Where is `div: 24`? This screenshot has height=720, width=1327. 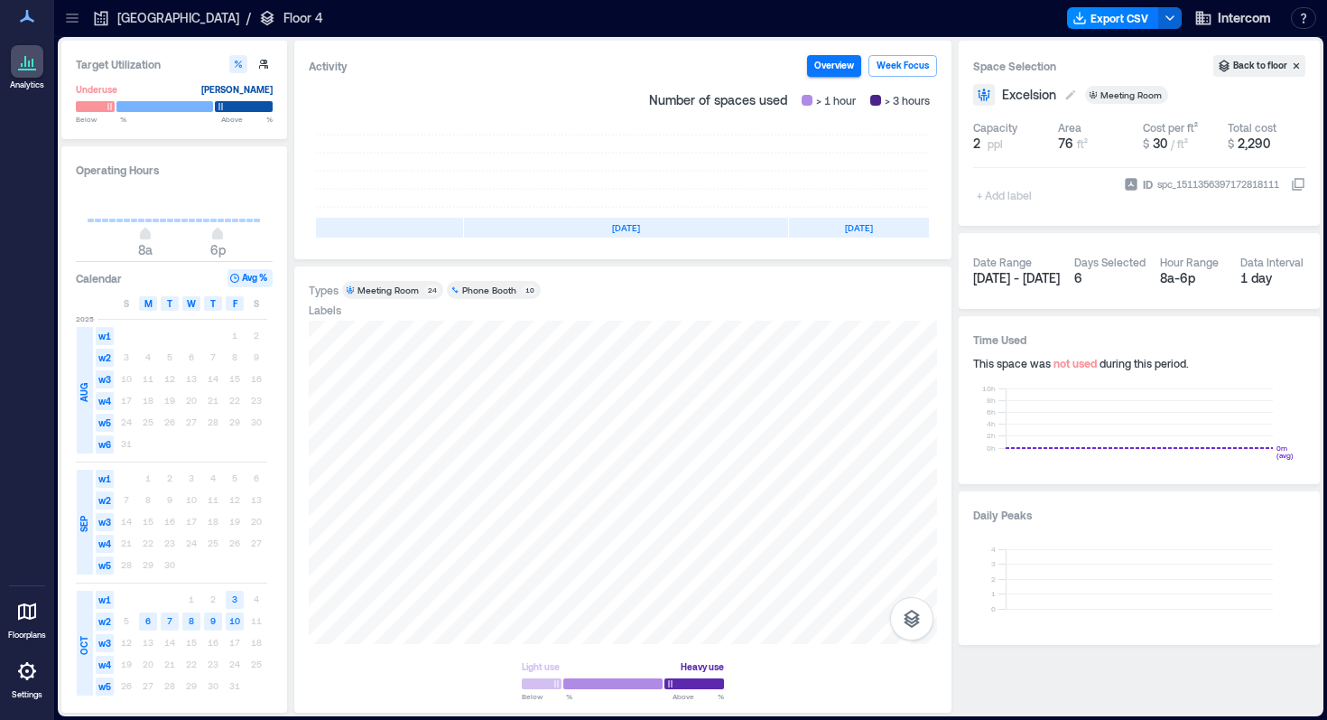
div: 24 is located at coordinates (432, 290).